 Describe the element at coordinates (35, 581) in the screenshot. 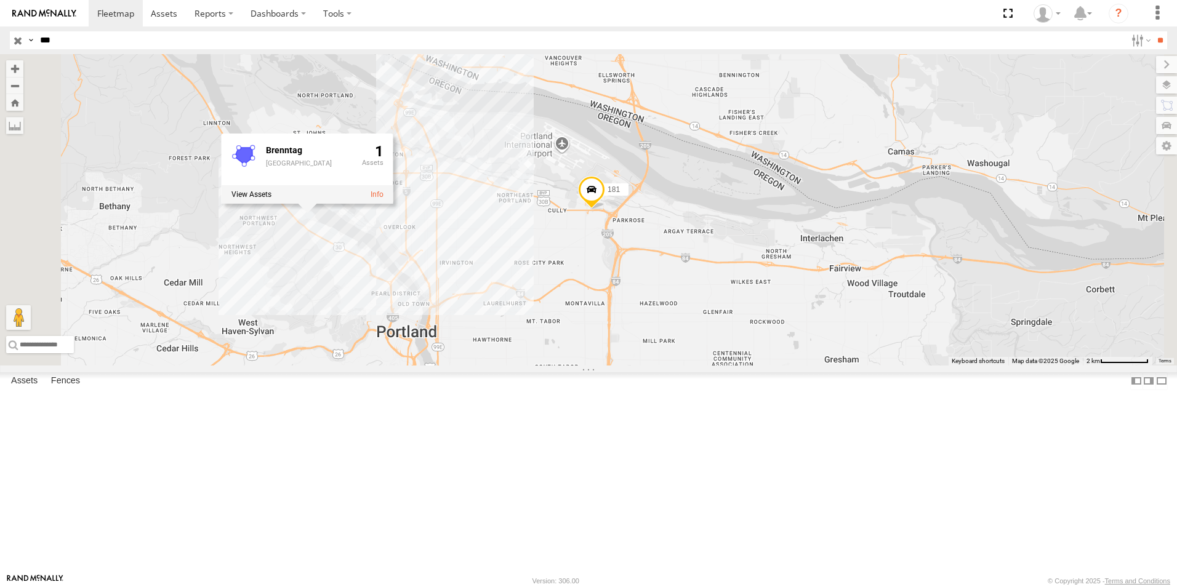

I see `a: Visit our Website` at that location.